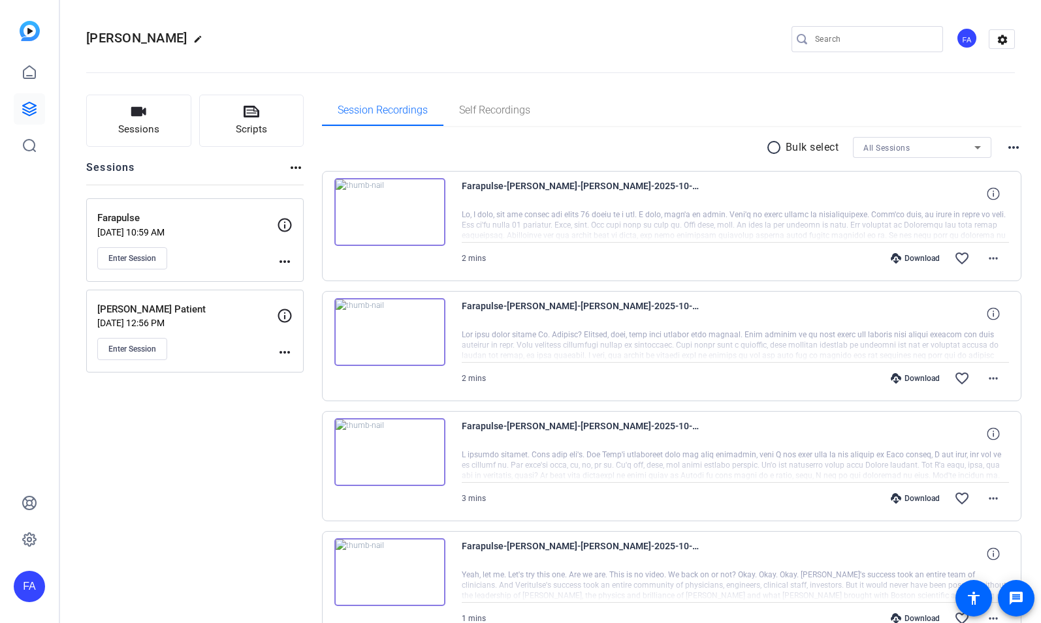 The height and width of the screenshot is (623, 1041). Describe the element at coordinates (494, 110) in the screenshot. I see `span: Self Recordings` at that location.